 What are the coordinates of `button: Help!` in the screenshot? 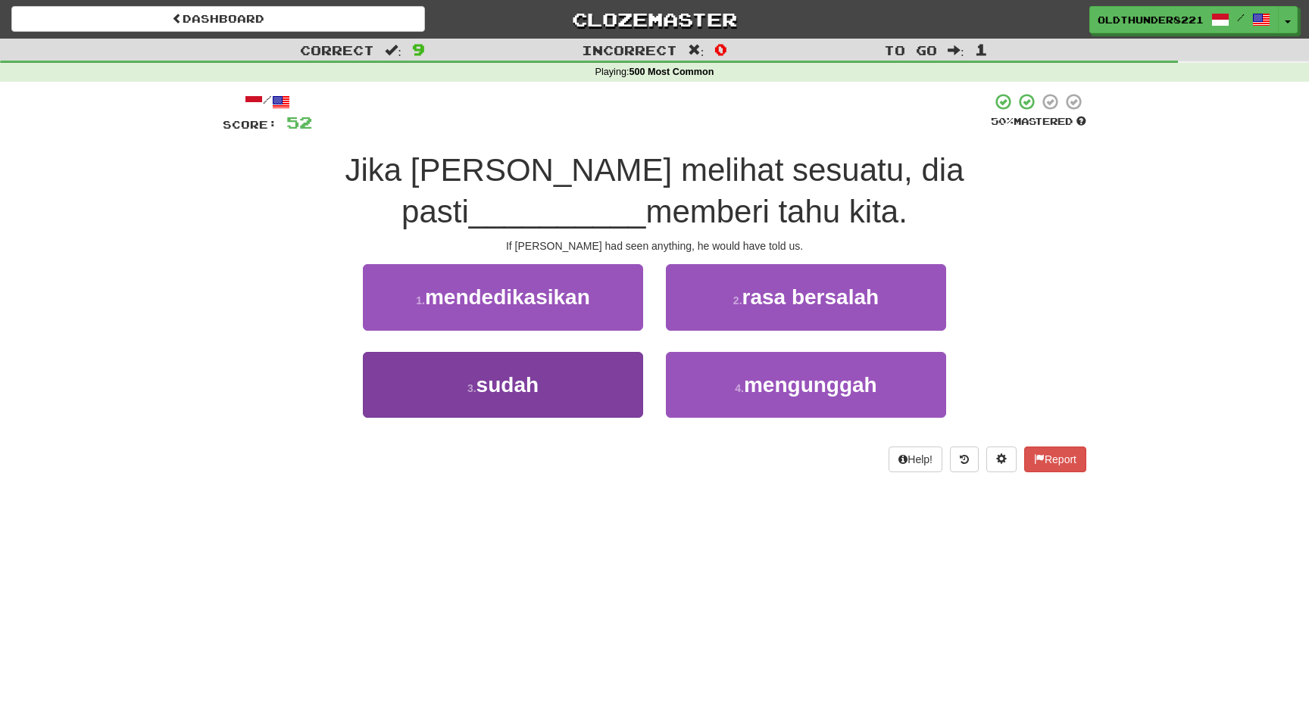 It's located at (915, 460).